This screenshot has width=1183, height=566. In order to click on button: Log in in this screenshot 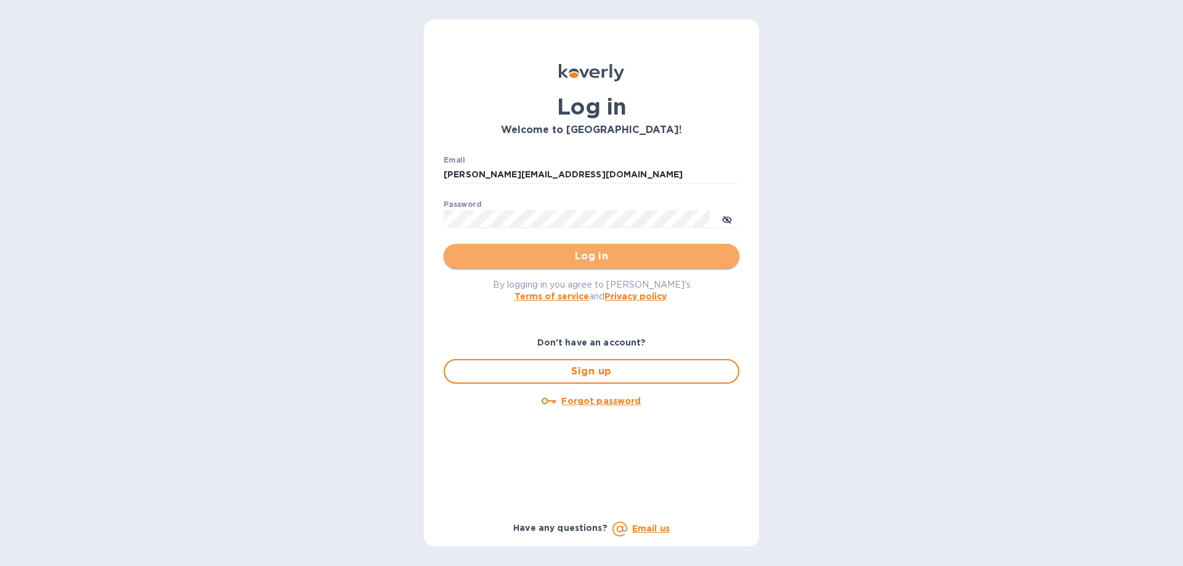, I will do `click(592, 256)`.